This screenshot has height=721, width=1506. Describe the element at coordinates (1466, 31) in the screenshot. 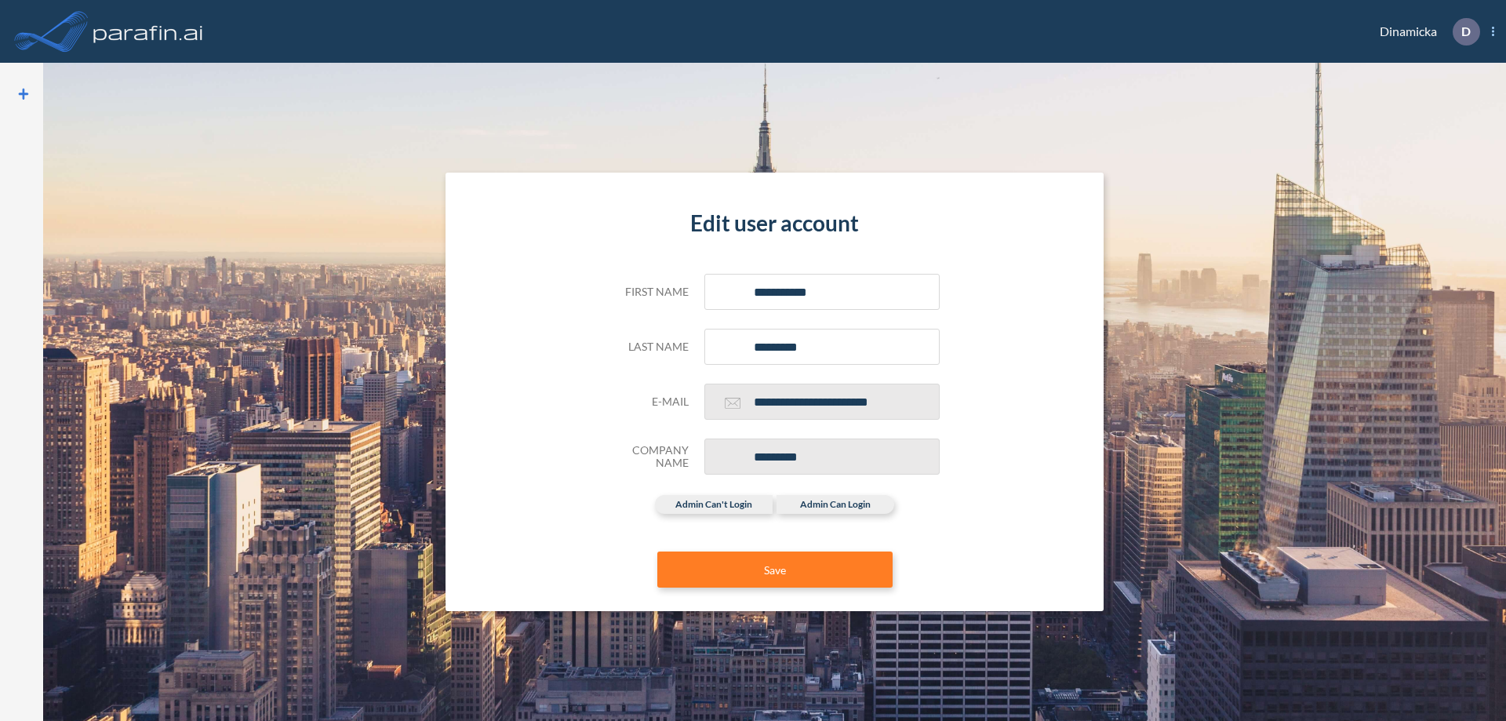

I see `p: D` at that location.